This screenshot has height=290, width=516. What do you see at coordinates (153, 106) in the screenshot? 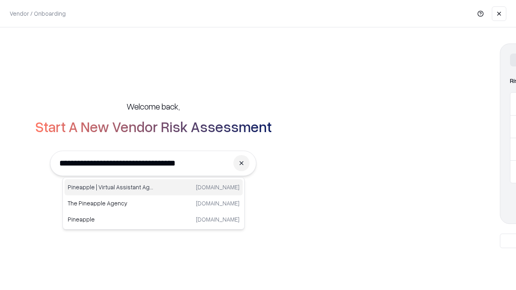
I see `h5: Welcome back,` at bounding box center [153, 106].